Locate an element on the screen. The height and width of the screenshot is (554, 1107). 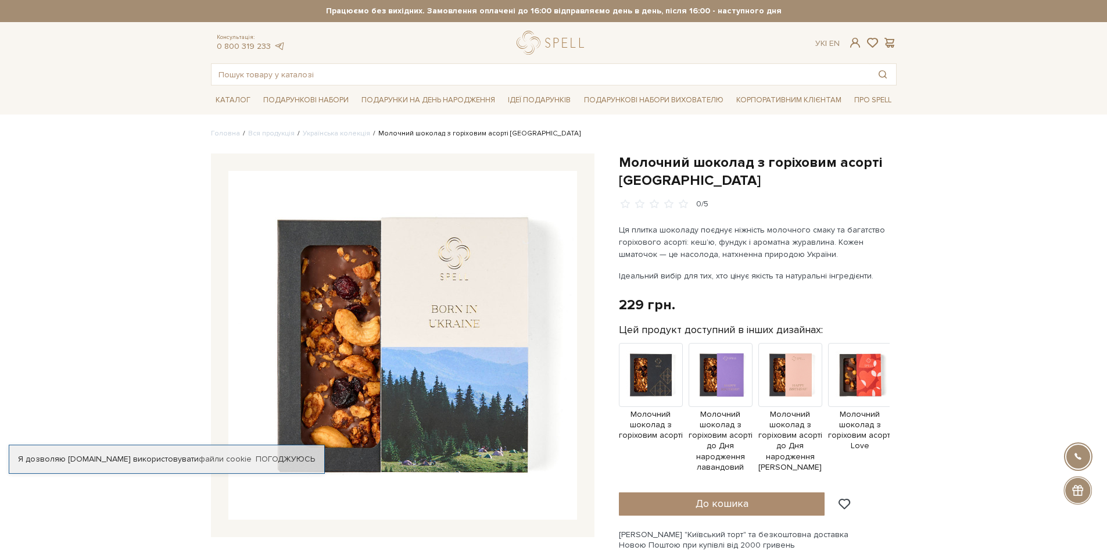
a: telegram is located at coordinates (280, 46).